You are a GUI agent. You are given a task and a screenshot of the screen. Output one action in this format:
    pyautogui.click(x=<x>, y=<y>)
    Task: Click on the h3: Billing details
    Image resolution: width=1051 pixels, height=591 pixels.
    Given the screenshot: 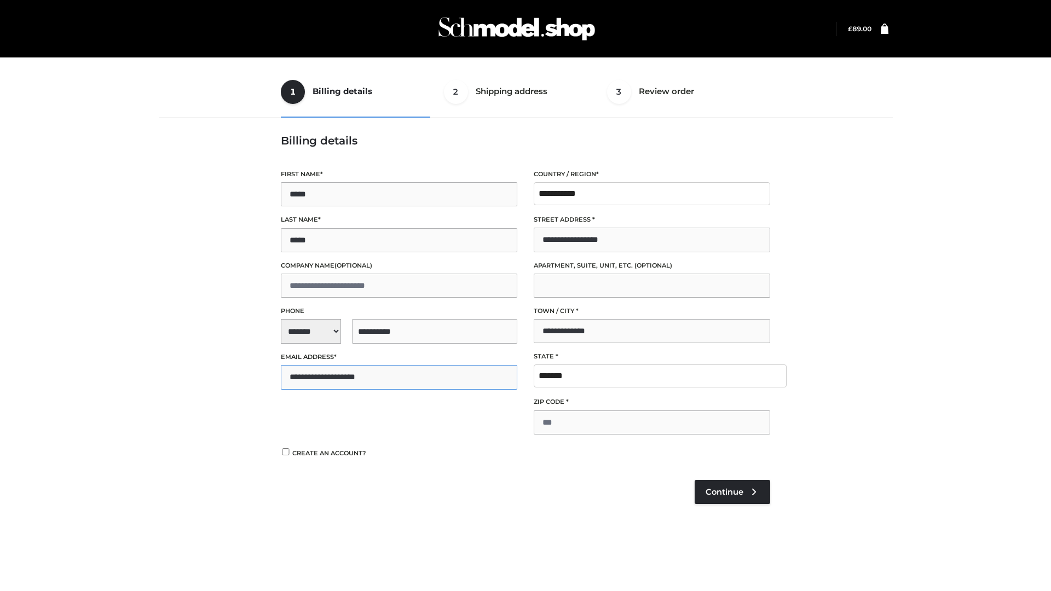 What is the action you would take?
    pyautogui.click(x=525, y=141)
    